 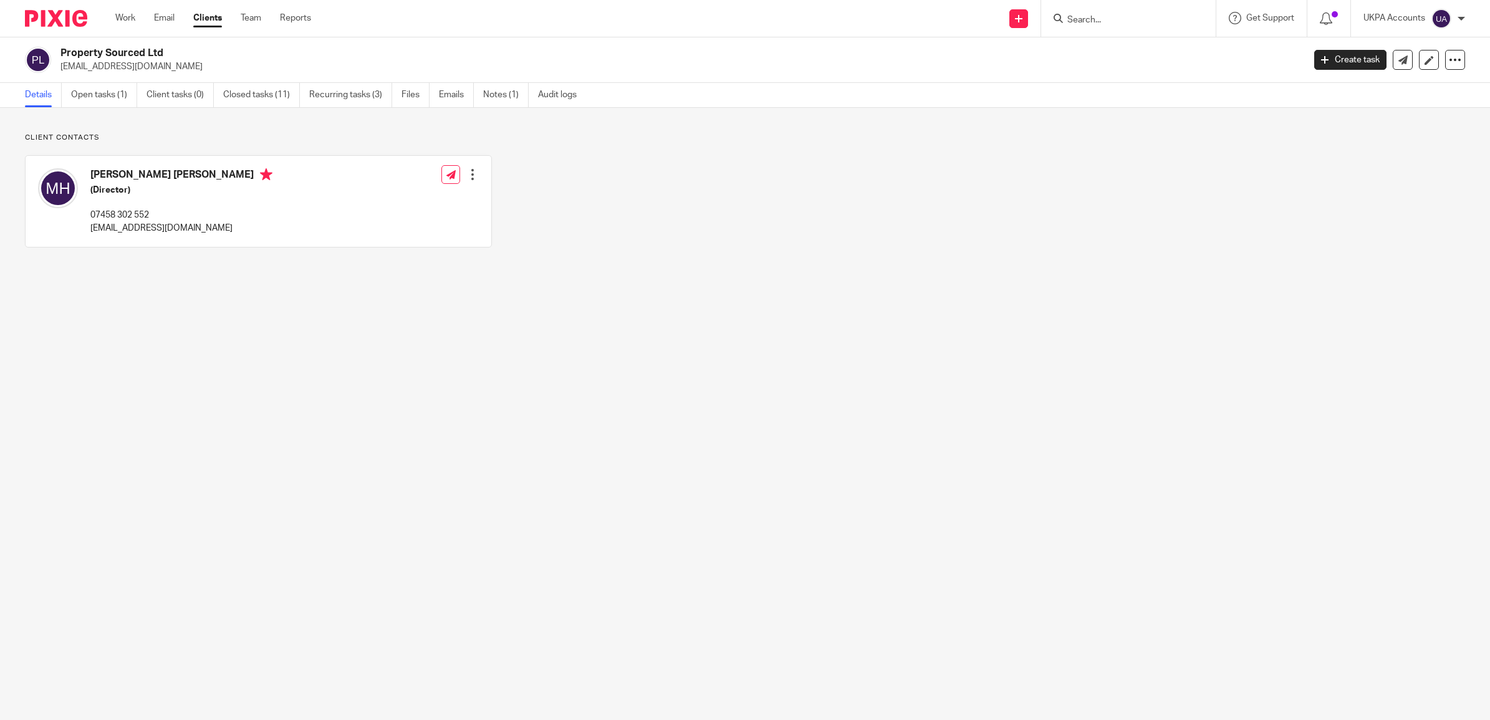 I want to click on a: Emails, so click(x=456, y=95).